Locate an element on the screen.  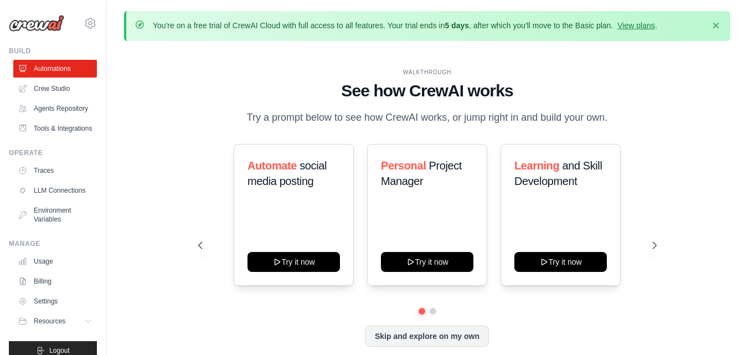
button: Skip and explore on my own is located at coordinates (427, 336).